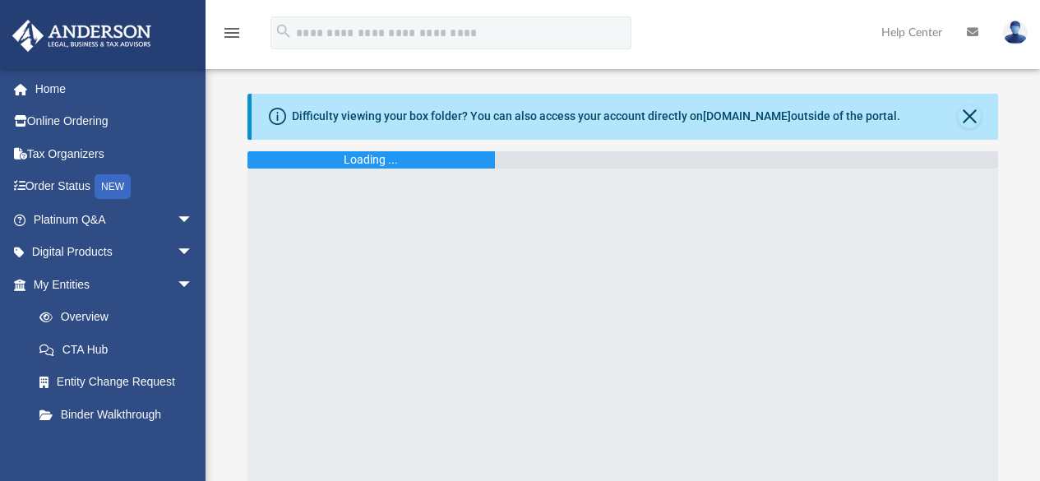 This screenshot has width=1040, height=481. What do you see at coordinates (371, 159) in the screenshot?
I see `div: Loading ...` at bounding box center [371, 159].